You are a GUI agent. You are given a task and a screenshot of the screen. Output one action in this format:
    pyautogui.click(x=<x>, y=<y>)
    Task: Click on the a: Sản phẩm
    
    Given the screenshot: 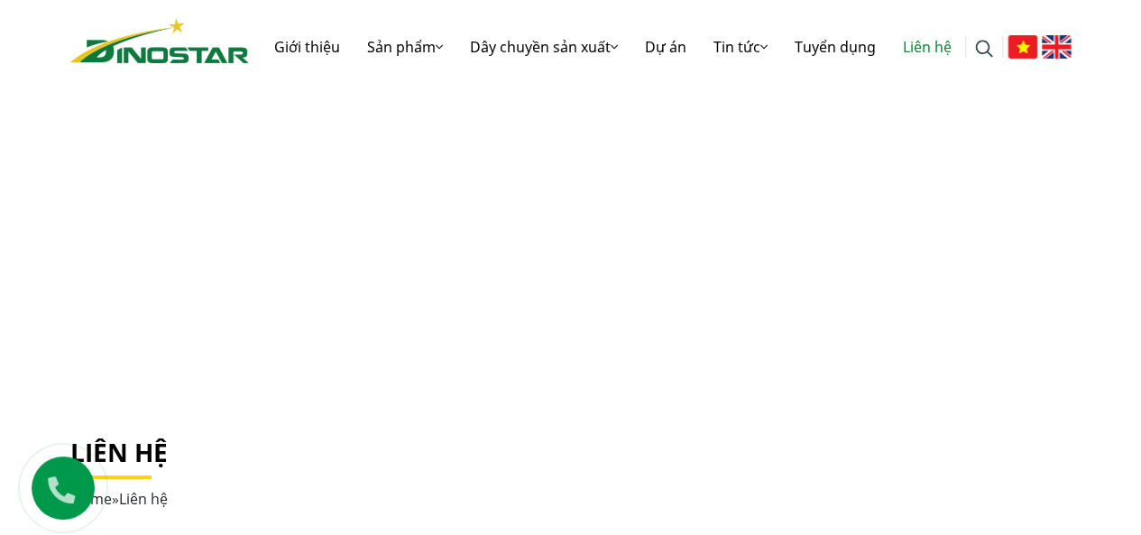 What is the action you would take?
    pyautogui.click(x=405, y=47)
    